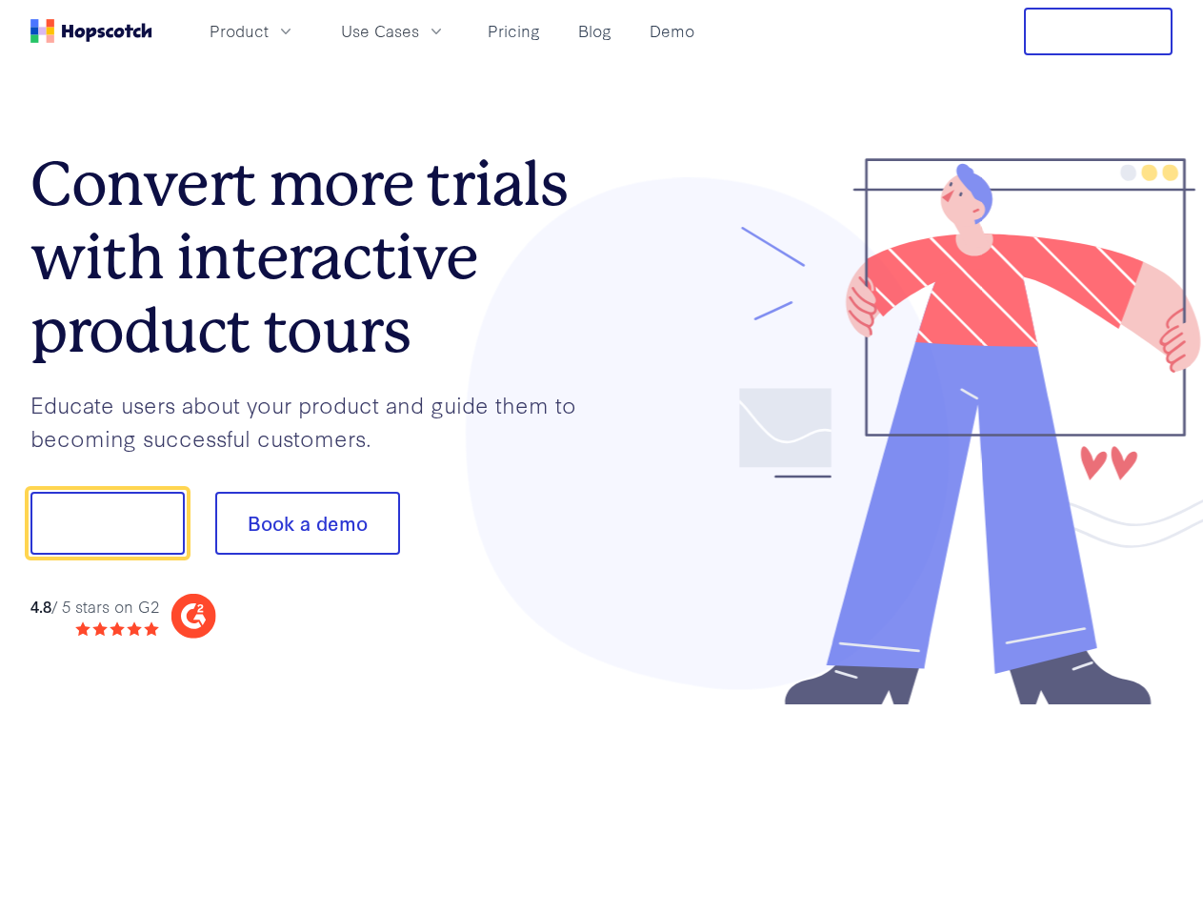 The image size is (1203, 915). Describe the element at coordinates (94, 606) in the screenshot. I see `div: / 5 stars on G2` at that location.